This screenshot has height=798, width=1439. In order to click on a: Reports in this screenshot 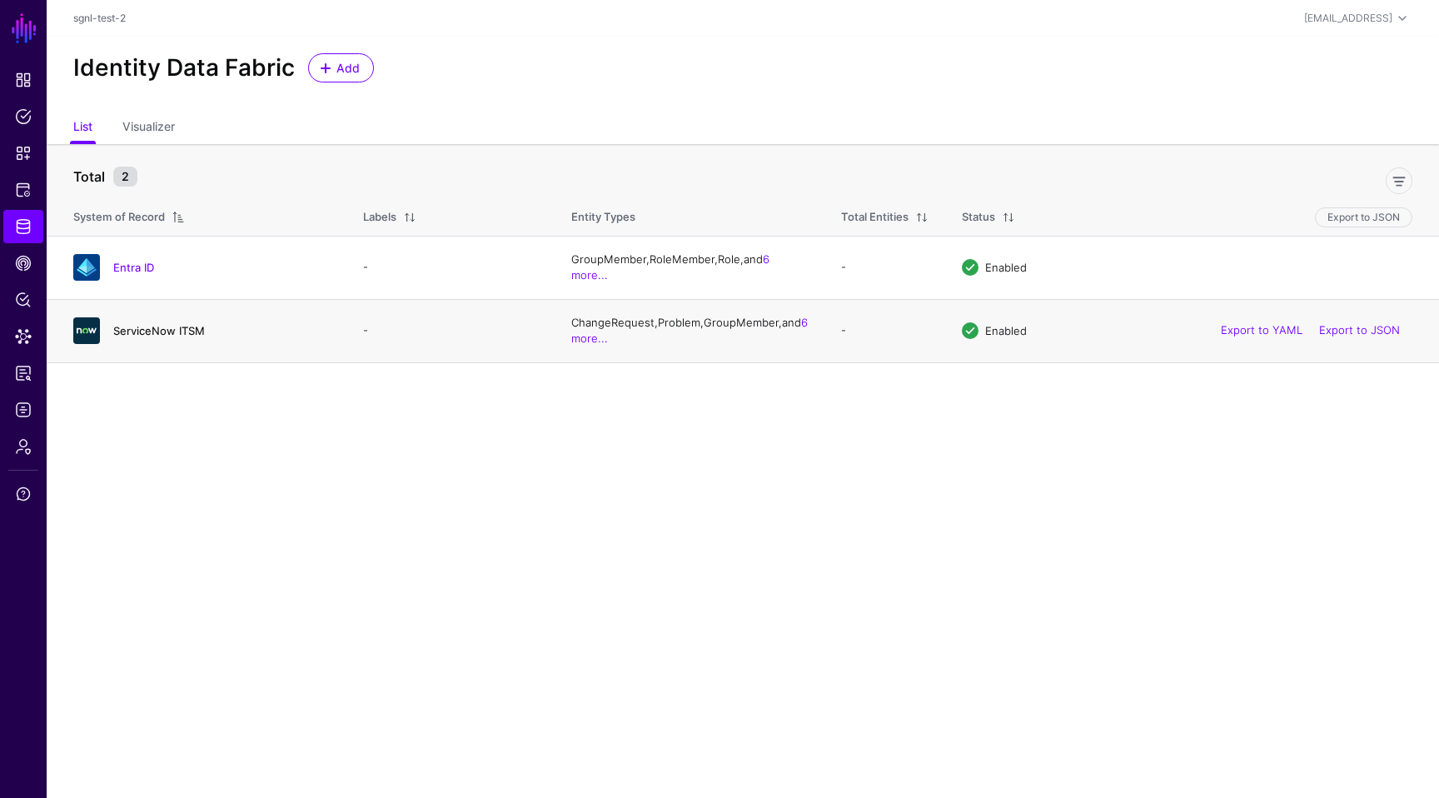, I will do `click(23, 373)`.